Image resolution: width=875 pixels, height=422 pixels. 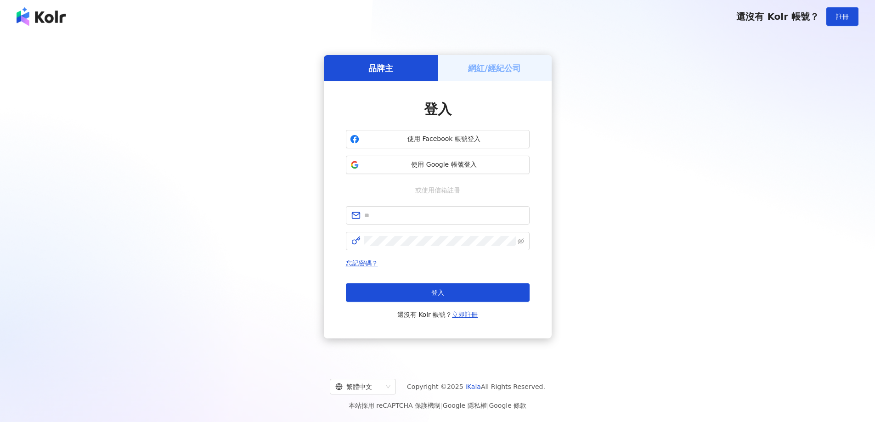 What do you see at coordinates (438, 190) in the screenshot?
I see `span: 或使用信箱註冊` at bounding box center [438, 190].